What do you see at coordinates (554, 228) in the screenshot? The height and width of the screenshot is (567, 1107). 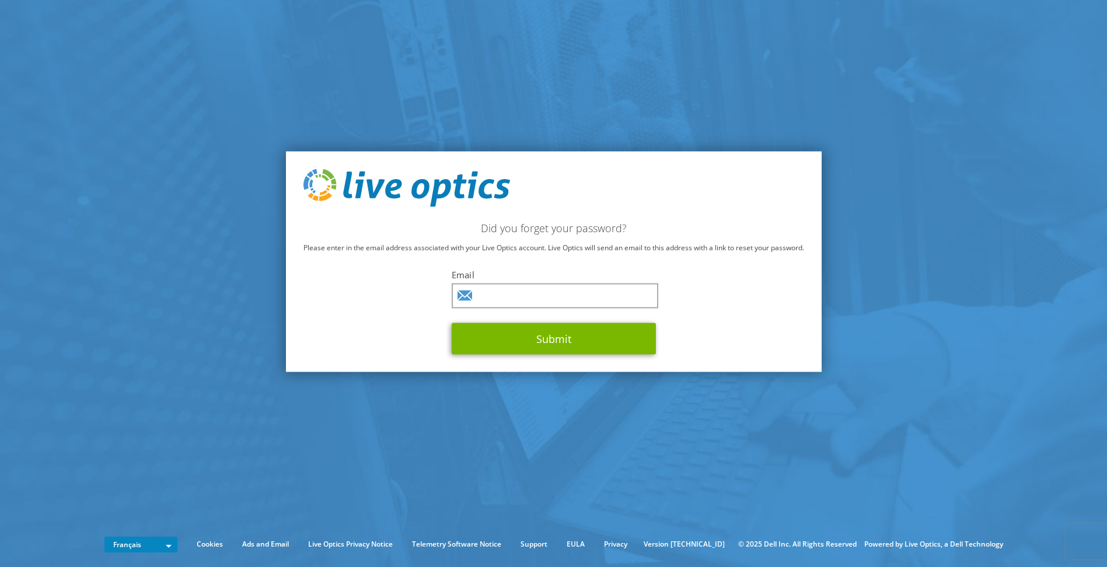 I see `h2: Did you forget your password?` at bounding box center [554, 228].